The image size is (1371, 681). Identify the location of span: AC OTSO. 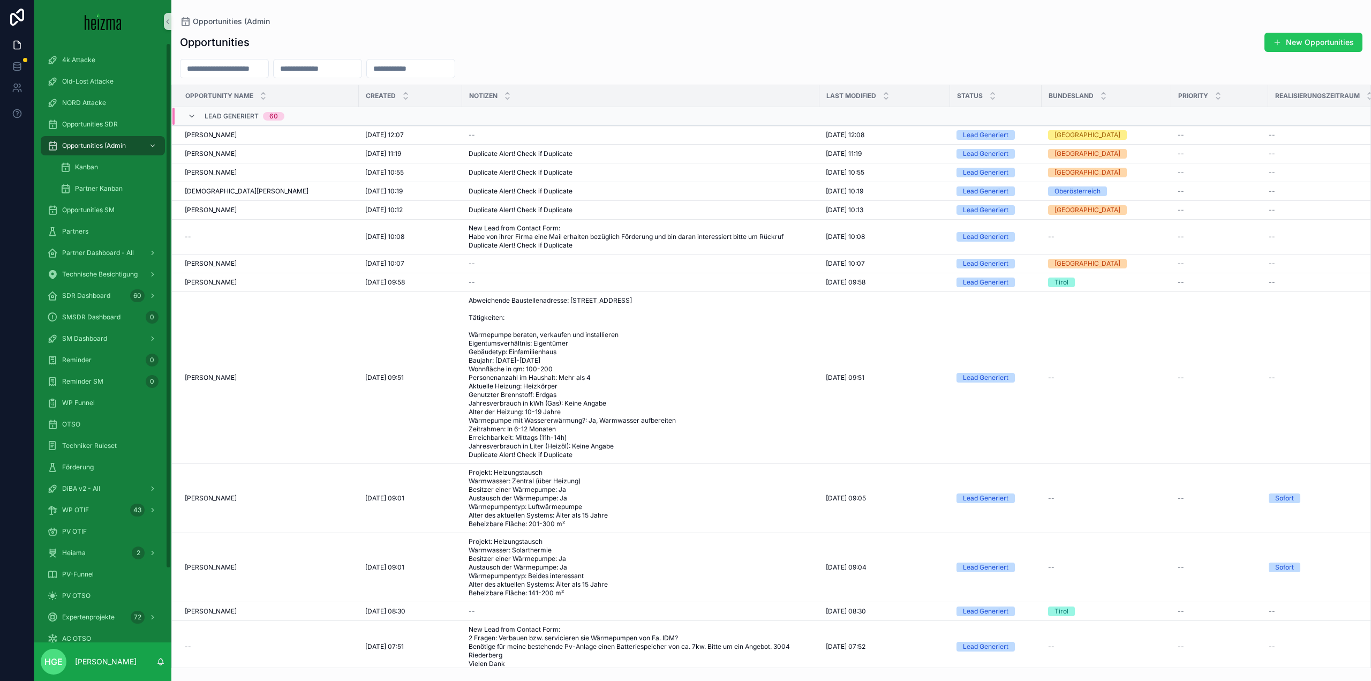
(77, 639).